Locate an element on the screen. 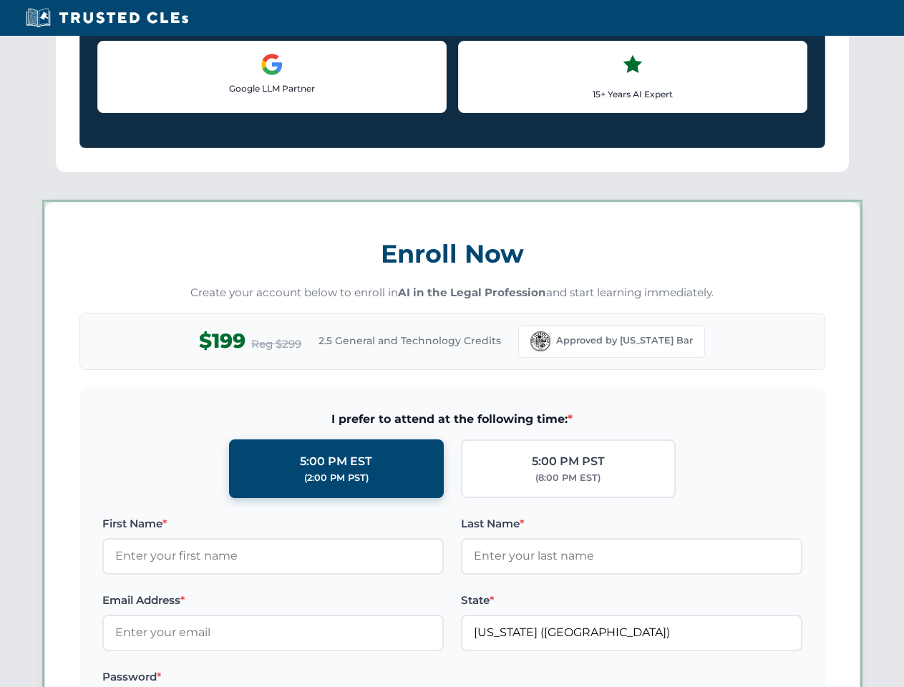  label: Email Address is located at coordinates (273, 601).